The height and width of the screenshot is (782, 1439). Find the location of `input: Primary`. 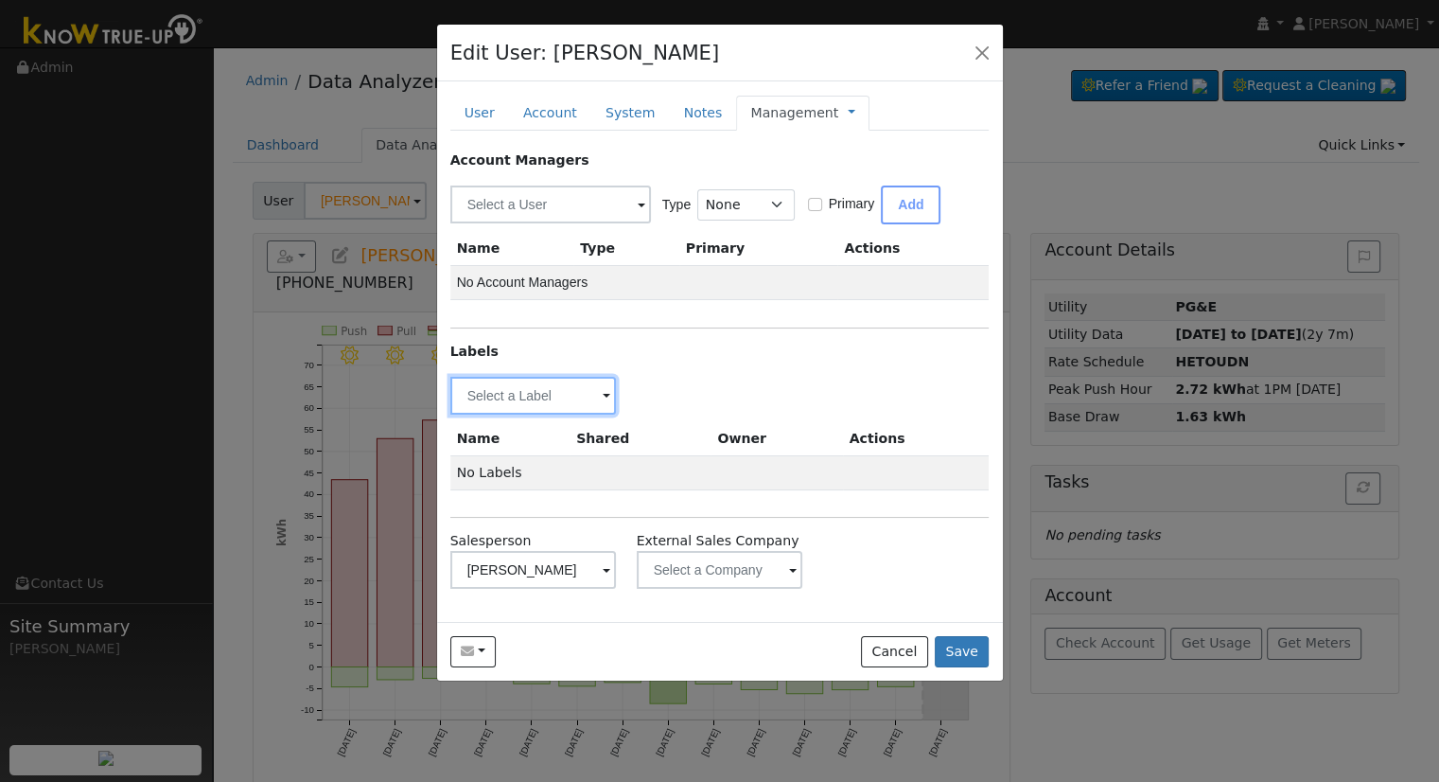

input: Primary is located at coordinates (815, 204).